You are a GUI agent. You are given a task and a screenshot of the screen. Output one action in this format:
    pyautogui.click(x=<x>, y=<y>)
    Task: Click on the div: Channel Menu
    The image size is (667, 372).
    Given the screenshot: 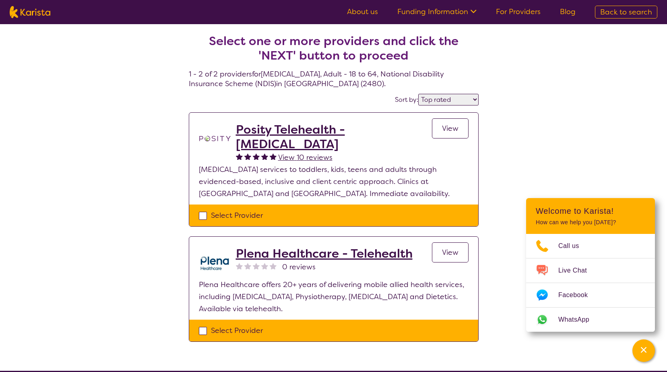 What is the action you would take?
    pyautogui.click(x=590, y=265)
    